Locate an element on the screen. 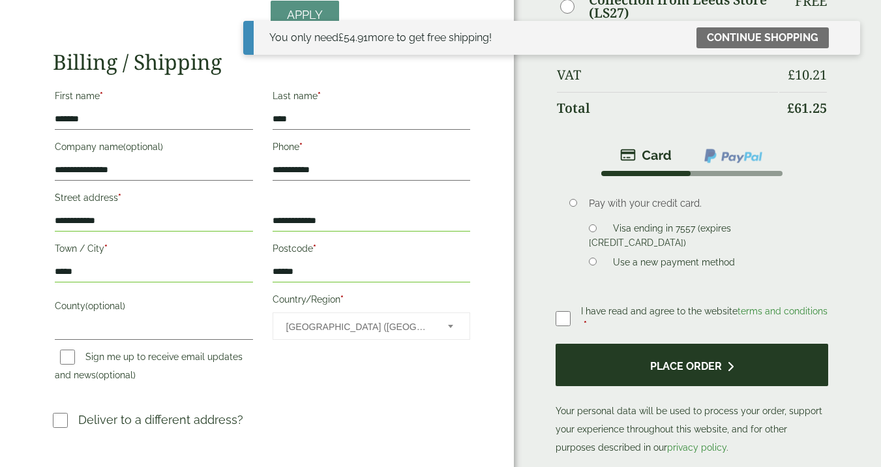  span: I have read and agree to the website is located at coordinates (704, 311).